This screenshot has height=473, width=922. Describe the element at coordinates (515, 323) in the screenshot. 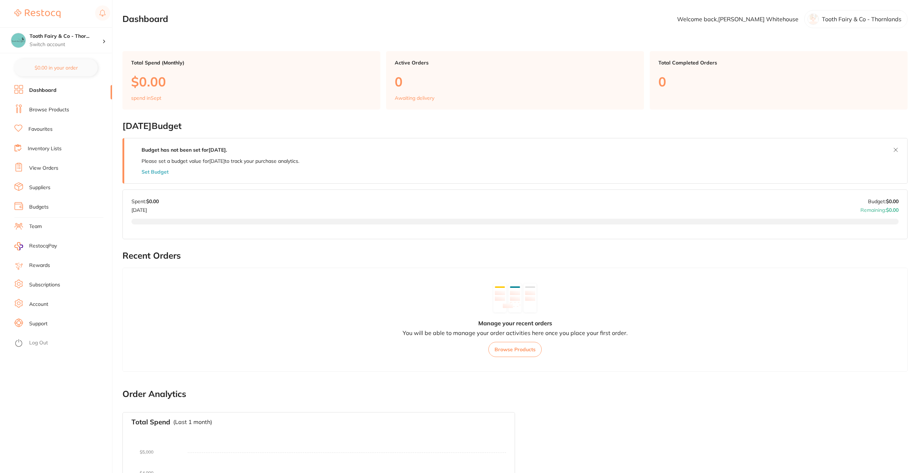

I see `h4: Manage your recent orders` at that location.